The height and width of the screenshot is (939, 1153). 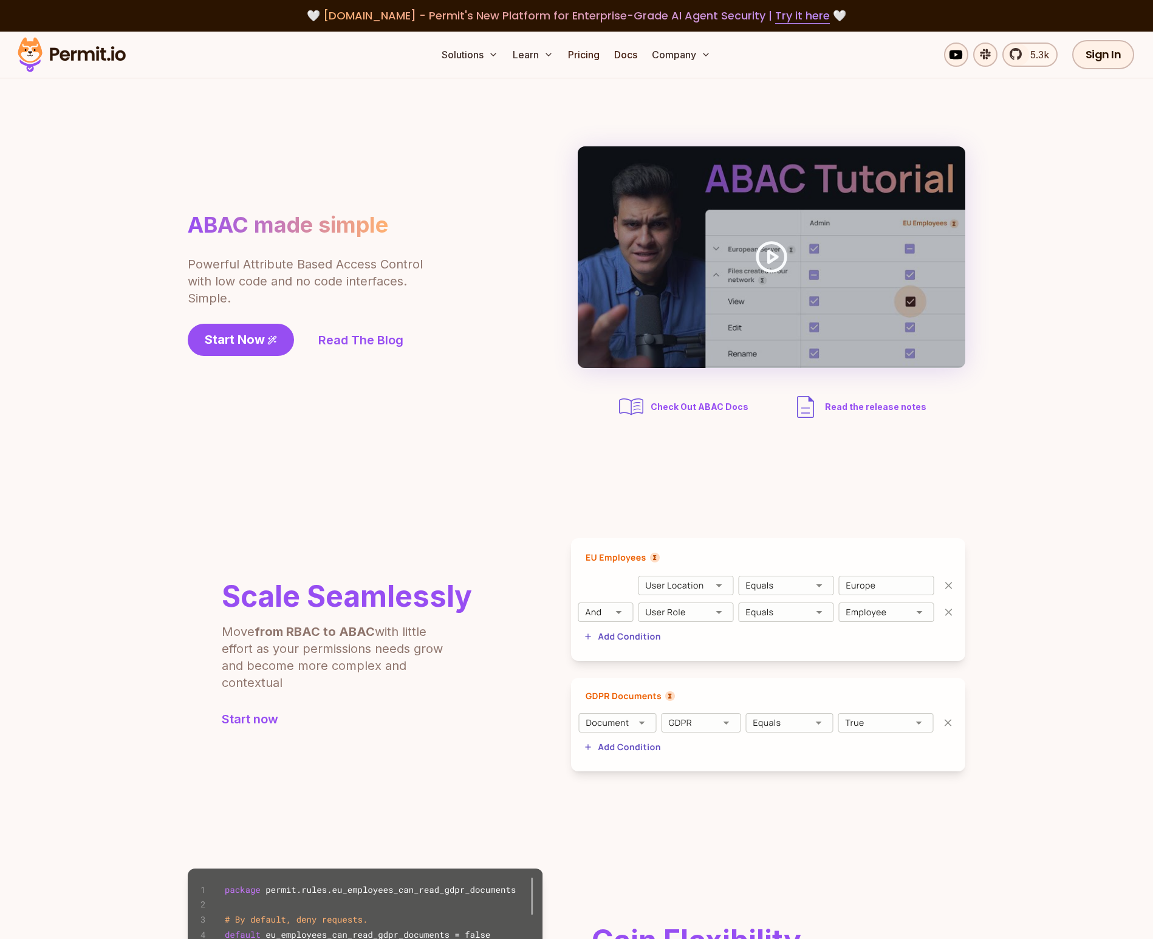 I want to click on button: Company, so click(x=681, y=55).